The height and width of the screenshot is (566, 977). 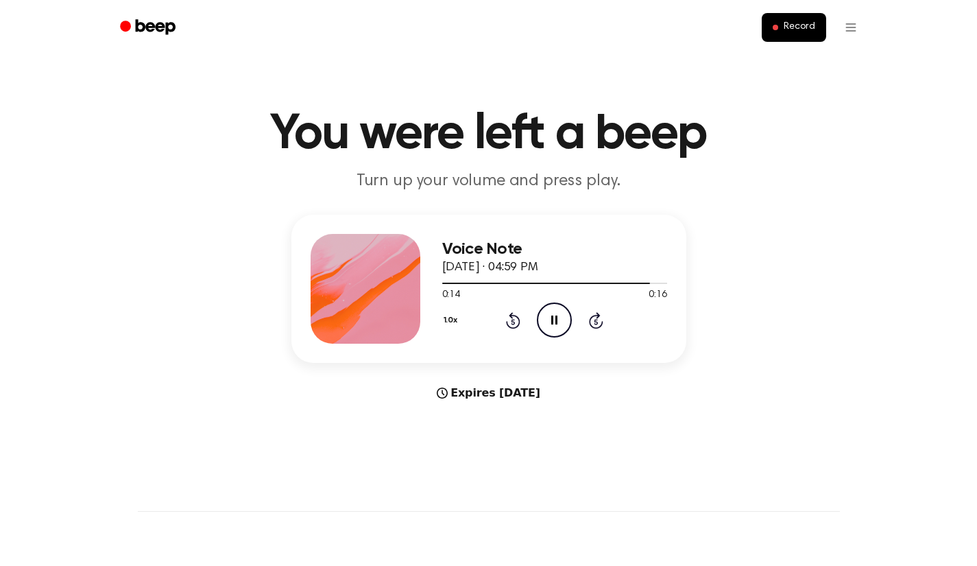 What do you see at coordinates (658, 295) in the screenshot?
I see `span: 0:16` at bounding box center [658, 295].